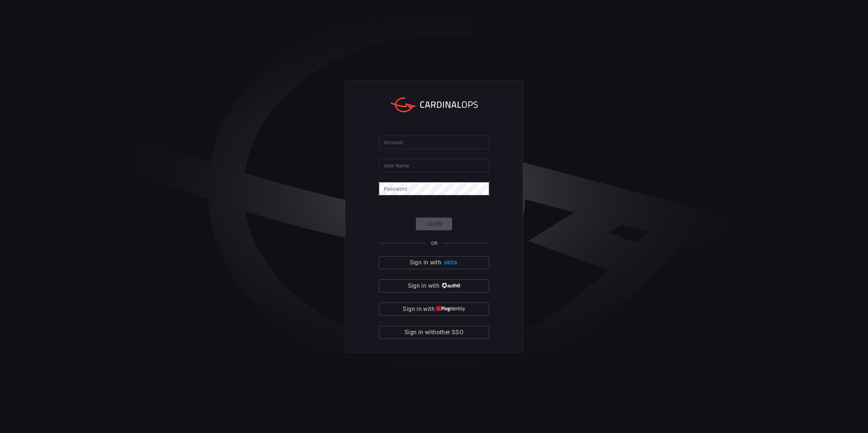 The width and height of the screenshot is (868, 433). What do you see at coordinates (434, 165) in the screenshot?
I see `input: Type your user name` at bounding box center [434, 165].